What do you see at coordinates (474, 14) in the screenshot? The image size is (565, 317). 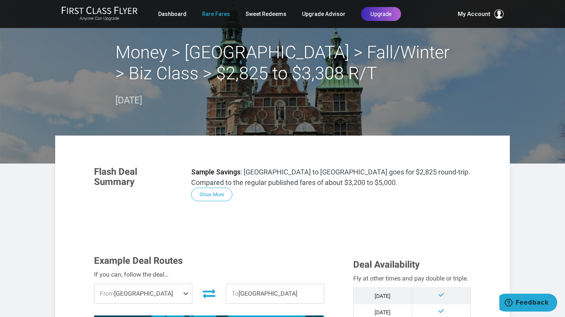 I see `span: My Account` at bounding box center [474, 14].